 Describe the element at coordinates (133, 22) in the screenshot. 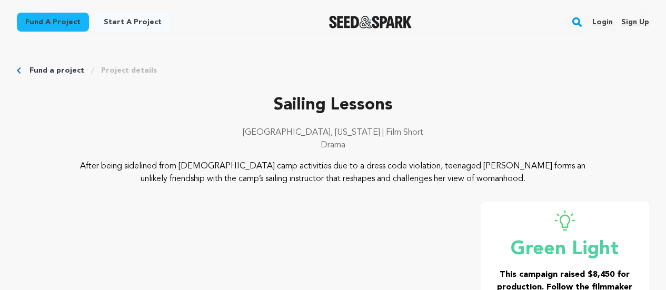

I see `a: Start a project` at that location.